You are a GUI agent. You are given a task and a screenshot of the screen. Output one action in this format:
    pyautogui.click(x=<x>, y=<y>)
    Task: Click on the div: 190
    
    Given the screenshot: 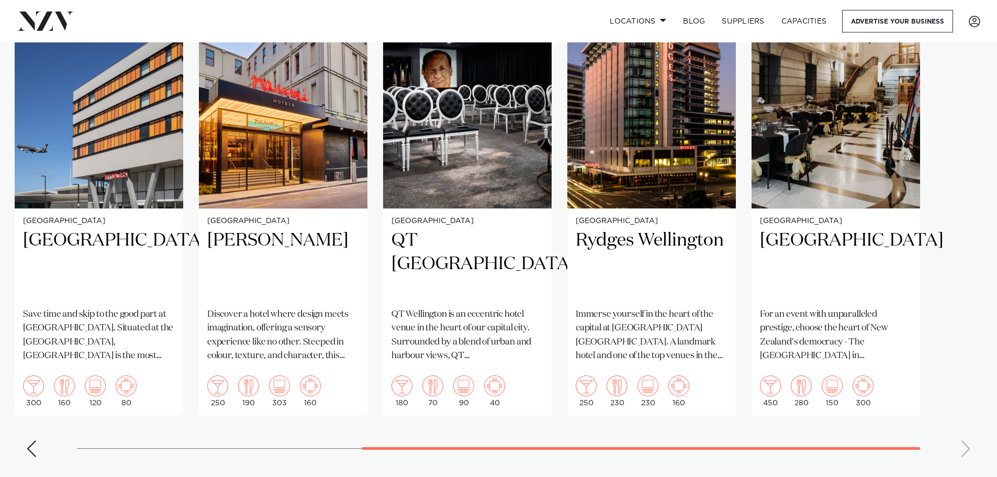 What is the action you would take?
    pyautogui.click(x=249, y=391)
    